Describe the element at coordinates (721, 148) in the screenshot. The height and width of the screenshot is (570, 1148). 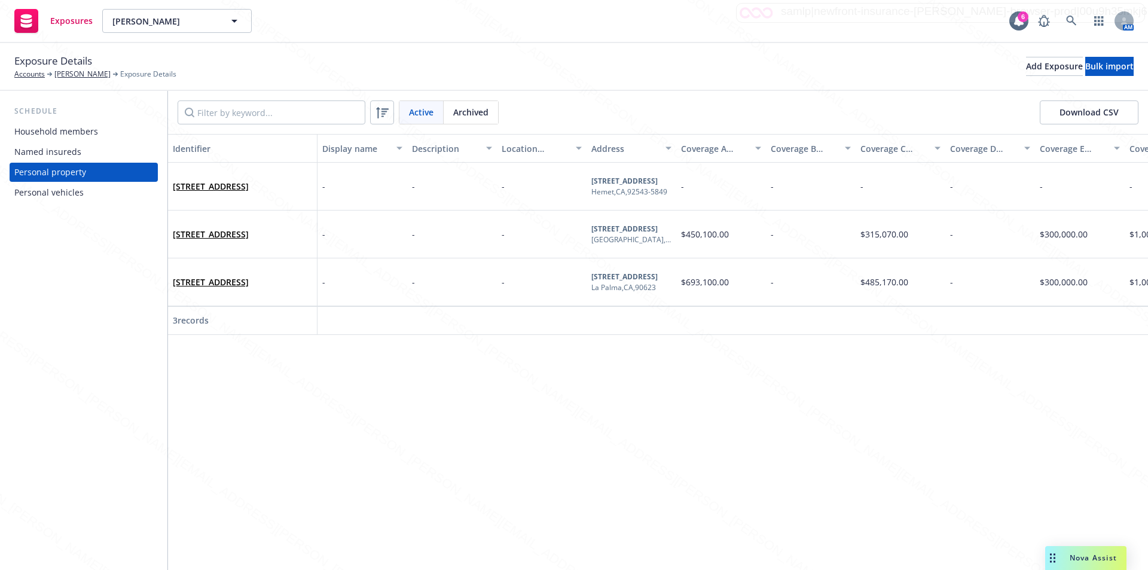
I see `button: Coverage A (Building value)` at that location.